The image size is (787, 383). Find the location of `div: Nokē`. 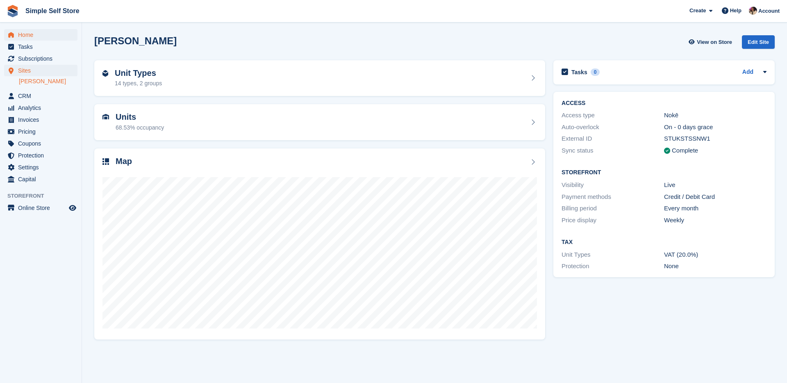

div: Nokē is located at coordinates (715, 115).